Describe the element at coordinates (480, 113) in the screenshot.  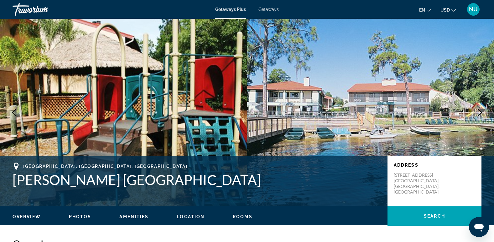
I see `button: Next image` at that location.